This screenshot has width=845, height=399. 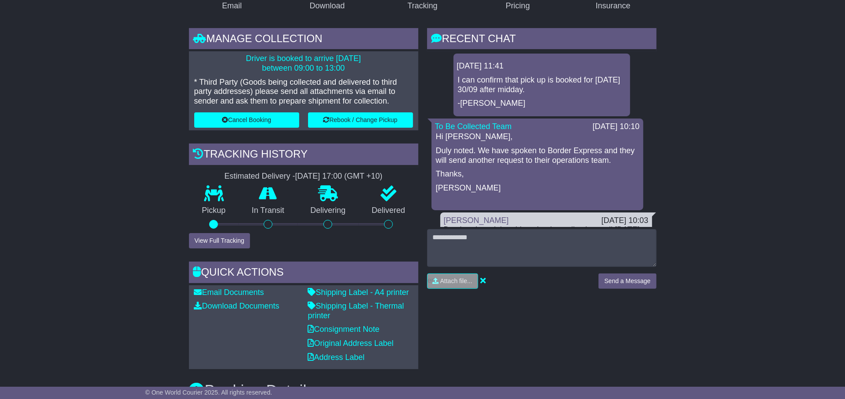 What do you see at coordinates (219, 241) in the screenshot?
I see `button: View Full Tracking` at bounding box center [219, 241].